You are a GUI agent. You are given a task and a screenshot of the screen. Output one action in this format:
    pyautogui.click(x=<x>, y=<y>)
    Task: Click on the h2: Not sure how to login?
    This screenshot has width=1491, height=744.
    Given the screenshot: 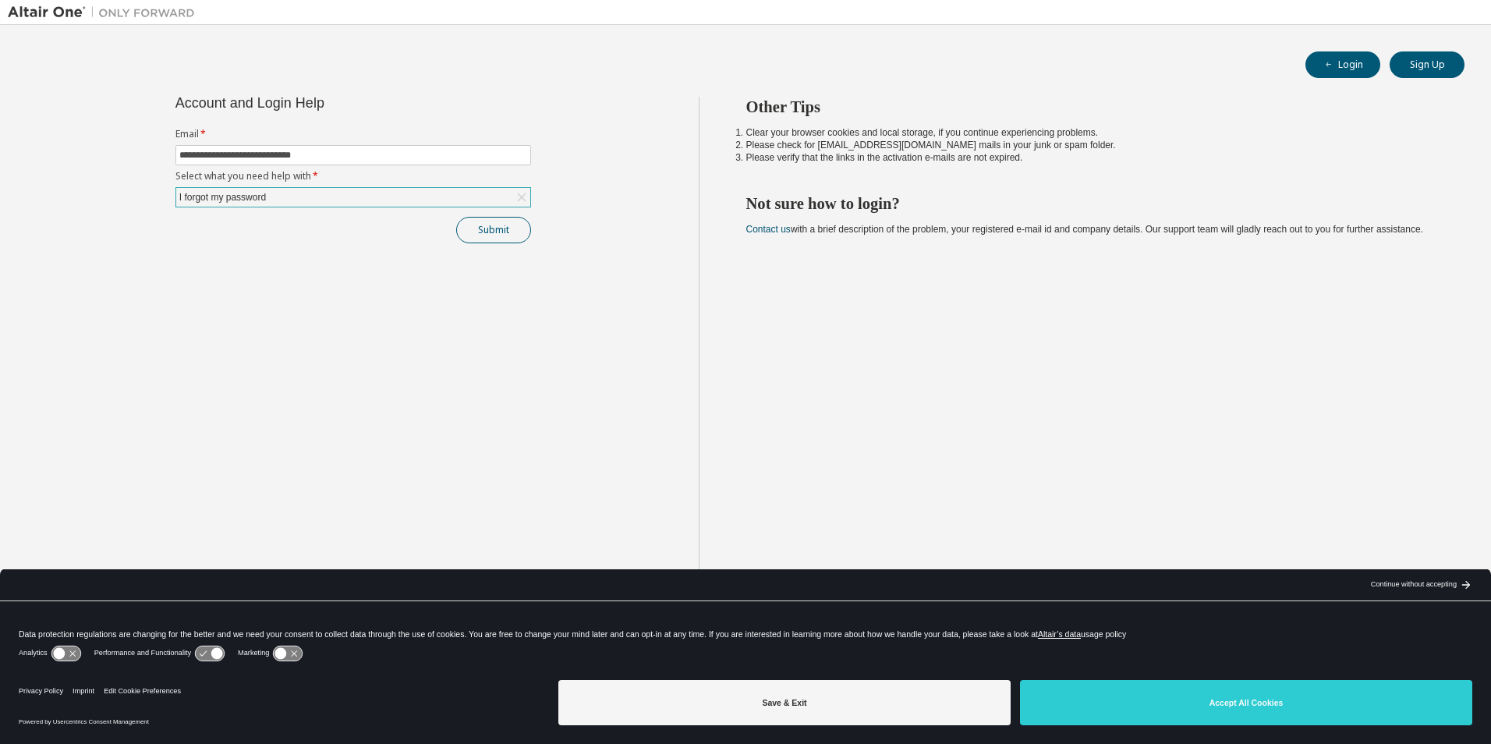 What is the action you would take?
    pyautogui.click(x=1092, y=204)
    